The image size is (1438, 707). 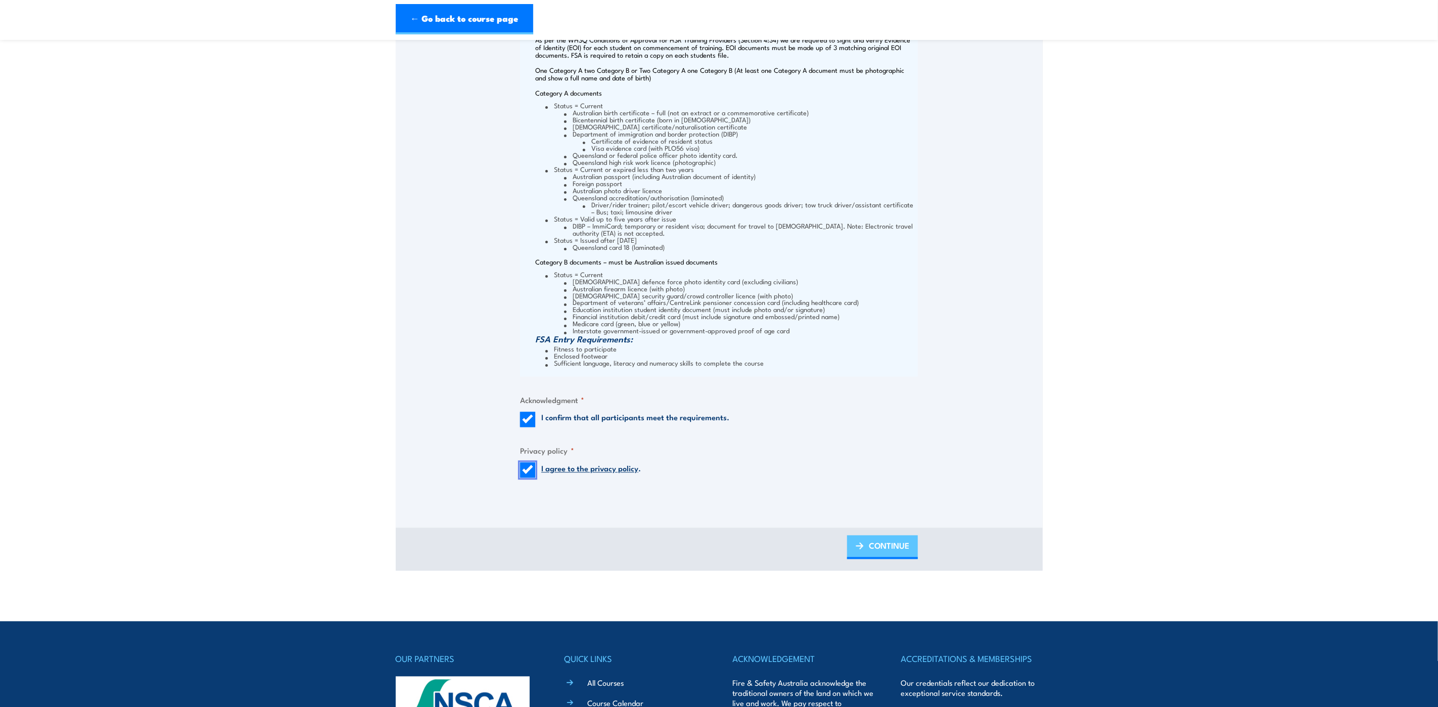 I want to click on h3: FSA Entry Requirements:, so click(x=725, y=339).